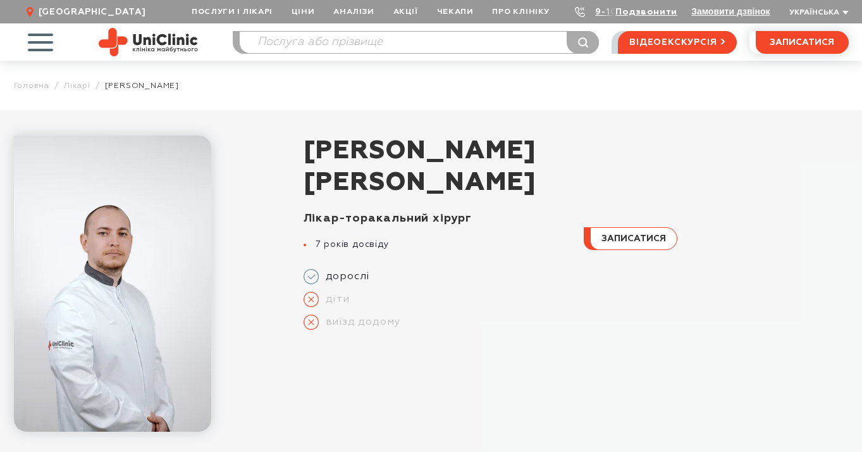 The width and height of the screenshot is (862, 452). What do you see at coordinates (436, 244) in the screenshot?
I see `li: 7 років досвіду` at bounding box center [436, 244].